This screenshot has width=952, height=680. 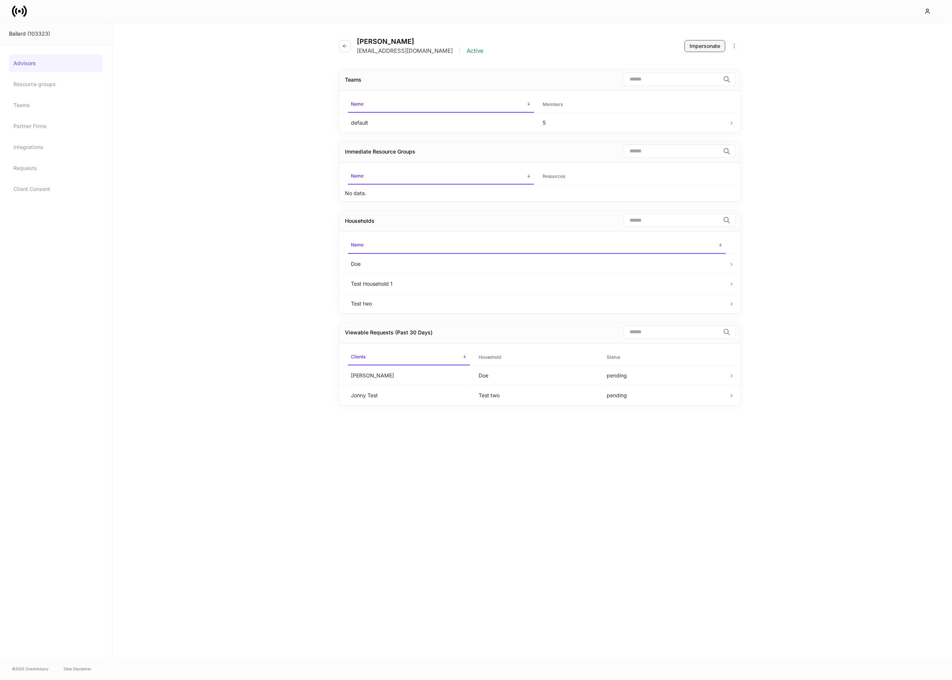 I want to click on td: Jonny Test, so click(x=409, y=395).